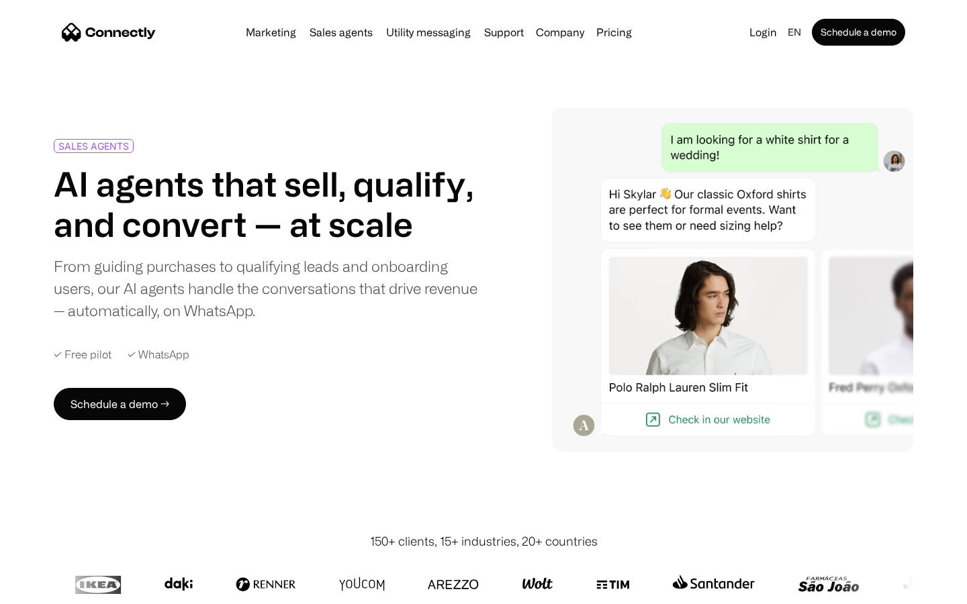 The height and width of the screenshot is (604, 967). I want to click on a: Schedule a demo, so click(858, 32).